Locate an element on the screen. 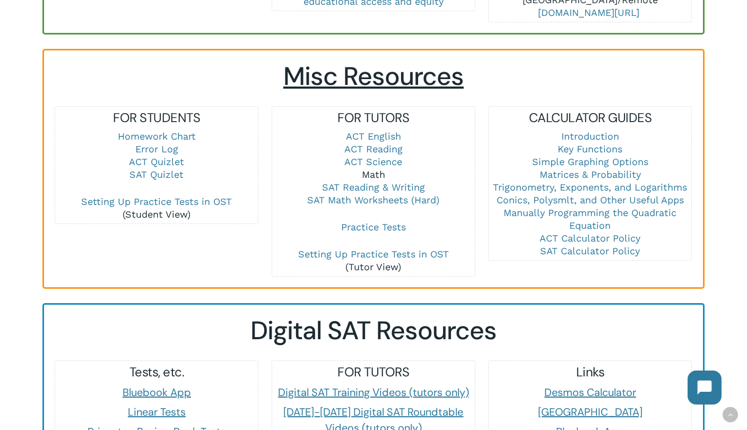  a: Conics, Polysmlt, and Other Useful Apps is located at coordinates (590, 199).